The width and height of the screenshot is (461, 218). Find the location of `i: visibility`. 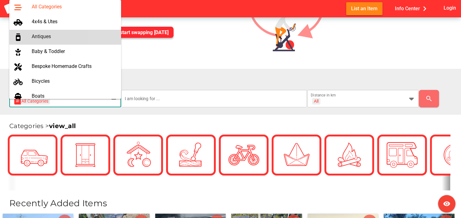

i: visibility is located at coordinates (446, 204).